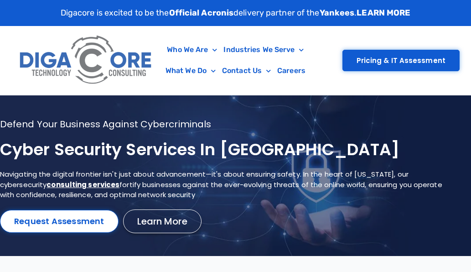 The width and height of the screenshot is (471, 272). Describe the element at coordinates (337, 13) in the screenshot. I see `strong: Yankees` at that location.